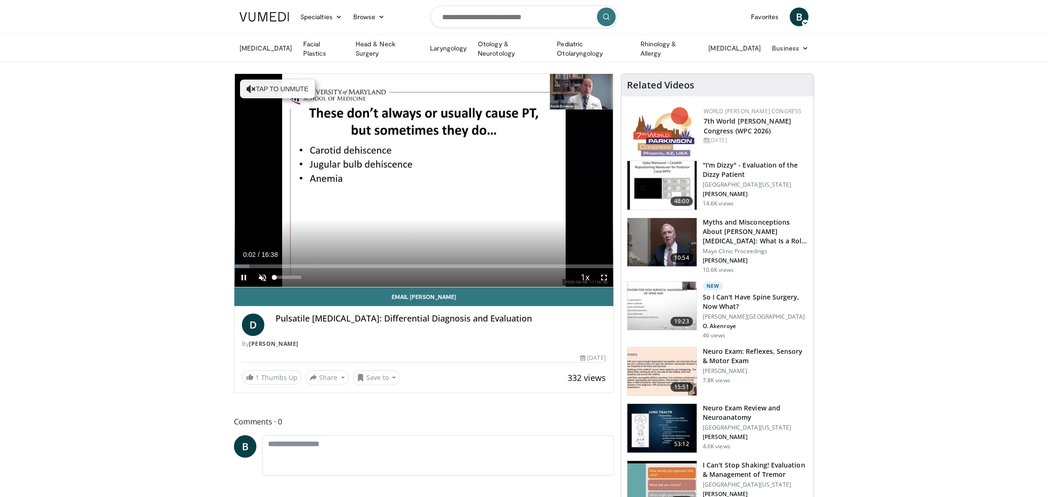 This screenshot has height=497, width=1048. What do you see at coordinates (585, 277) in the screenshot?
I see `button: Playback Rate` at bounding box center [585, 277].